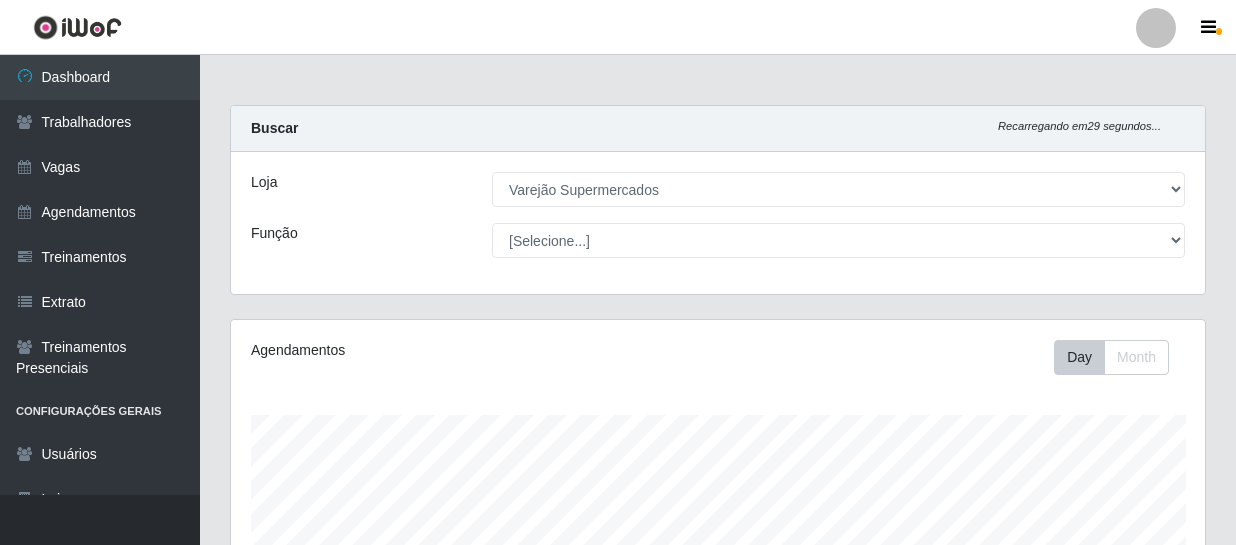  Describe the element at coordinates (264, 182) in the screenshot. I see `label: Loja` at that location.